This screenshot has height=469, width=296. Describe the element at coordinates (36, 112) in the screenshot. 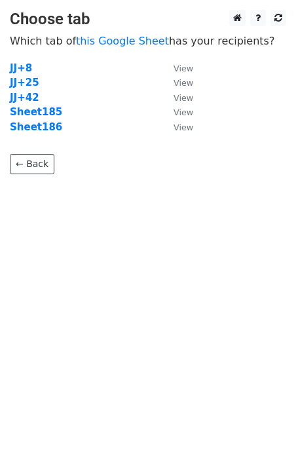

I see `strong: Sheet185` at that location.